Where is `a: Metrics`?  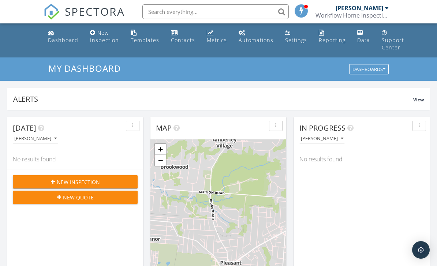
a: Metrics is located at coordinates (217, 37).